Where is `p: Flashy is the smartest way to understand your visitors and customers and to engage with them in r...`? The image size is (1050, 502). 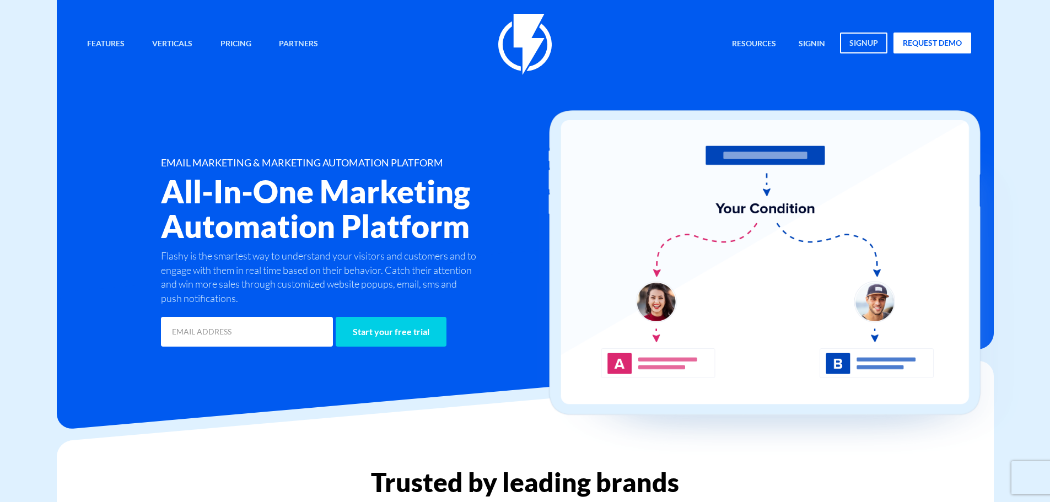
p: Flashy is the smartest way to understand your visitors and customers and to engage with them in r... is located at coordinates (320, 277).